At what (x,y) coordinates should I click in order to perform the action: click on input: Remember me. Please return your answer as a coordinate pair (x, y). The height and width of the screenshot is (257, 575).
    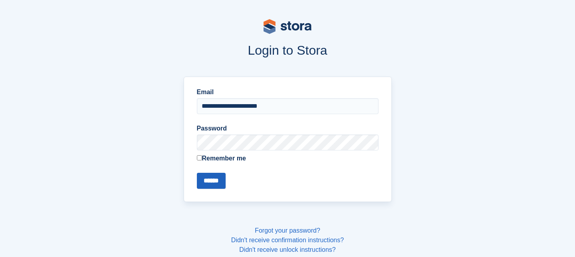
    Looking at the image, I should click on (199, 158).